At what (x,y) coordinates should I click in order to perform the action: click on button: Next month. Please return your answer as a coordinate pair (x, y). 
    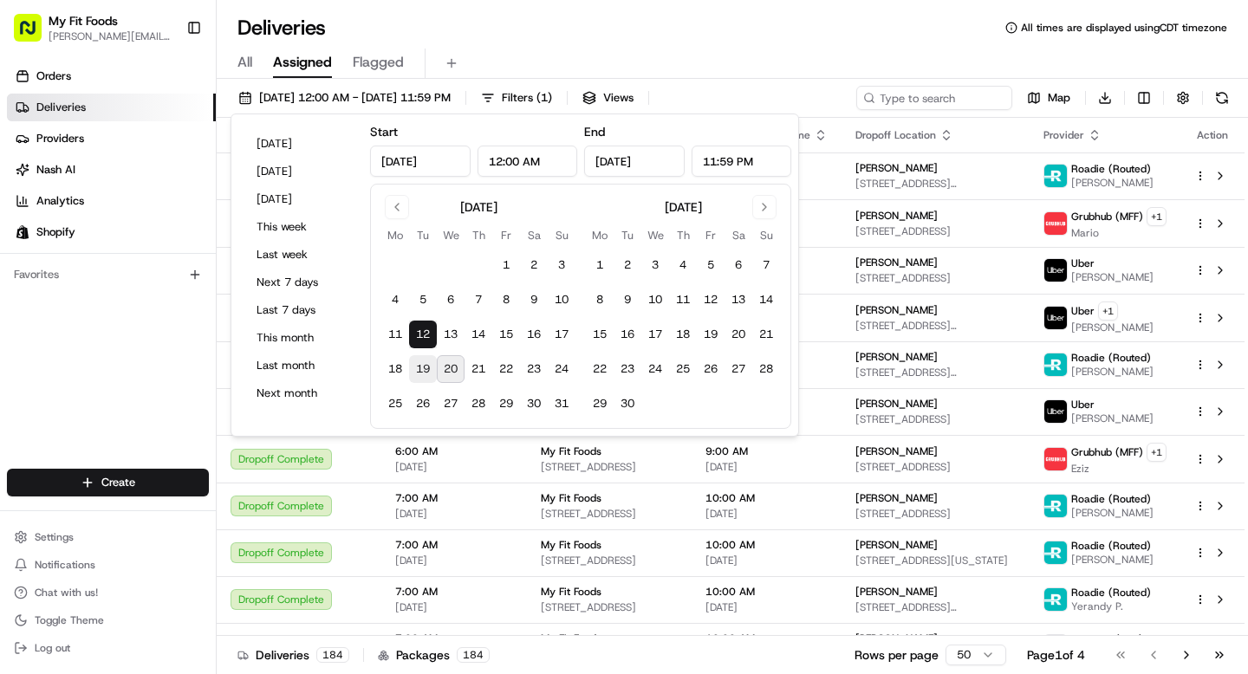
    Looking at the image, I should click on (301, 393).